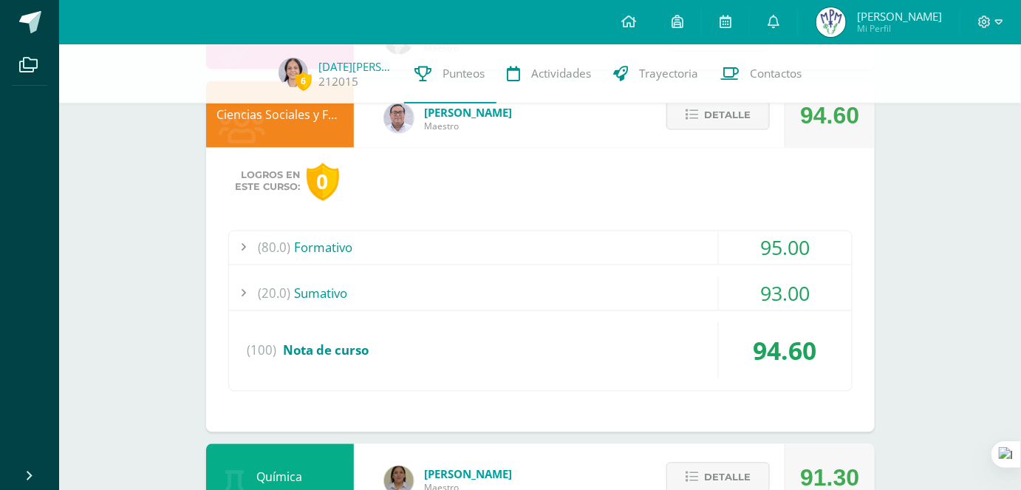 This screenshot has width=1021, height=490. What do you see at coordinates (785, 247) in the screenshot?
I see `div: 95.00` at bounding box center [785, 247].